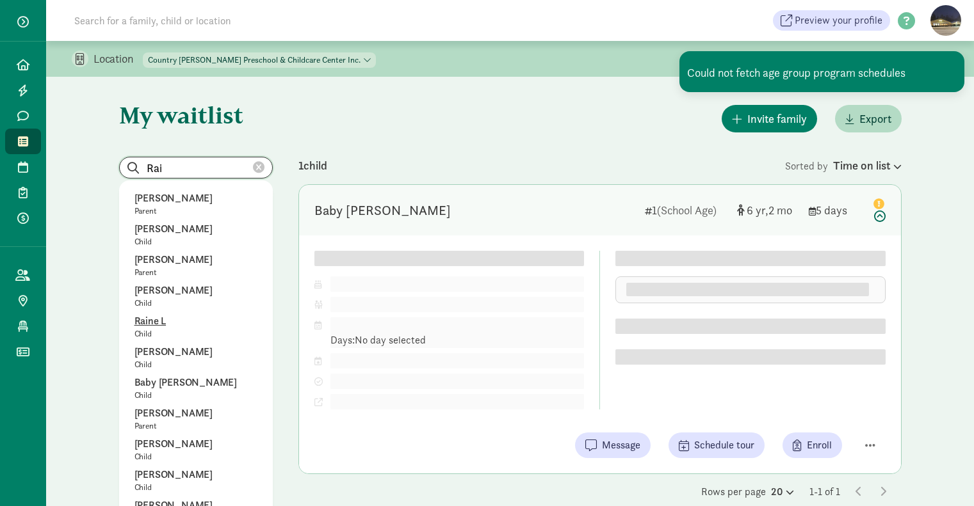 Image resolution: width=974 pixels, height=506 pixels. What do you see at coordinates (613, 445) in the screenshot?
I see `button: Message` at bounding box center [613, 445].